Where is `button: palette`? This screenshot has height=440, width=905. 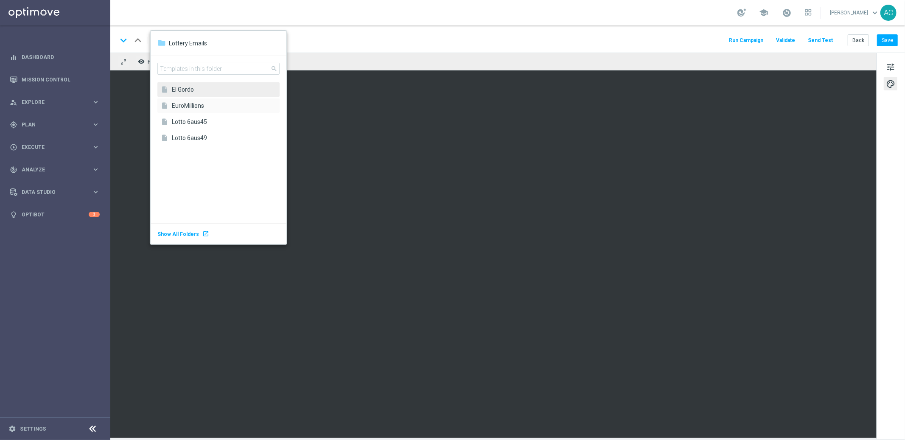 button: palette is located at coordinates (891, 84).